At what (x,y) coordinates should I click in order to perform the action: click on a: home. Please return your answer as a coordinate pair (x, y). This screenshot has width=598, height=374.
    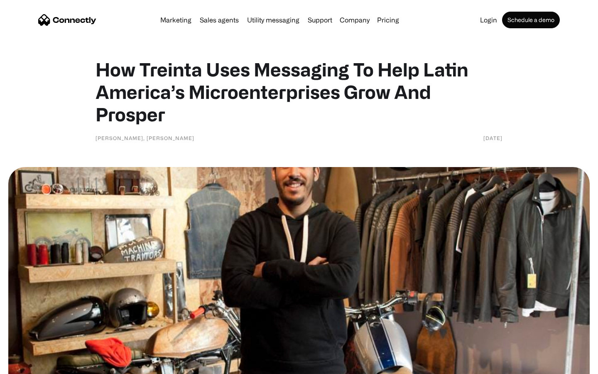
    Looking at the image, I should click on (67, 20).